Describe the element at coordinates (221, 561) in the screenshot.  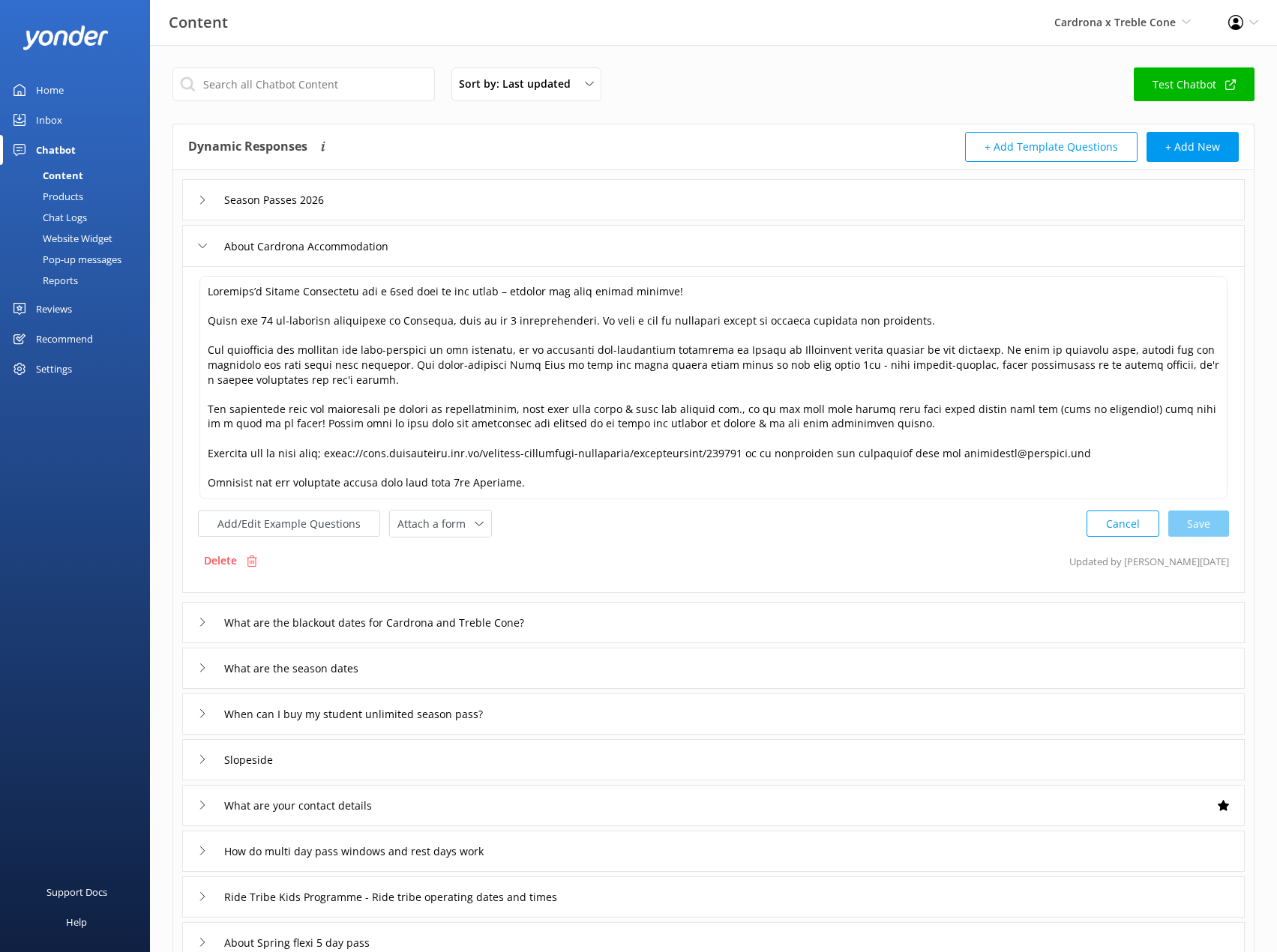
I see `p: Delete` at that location.